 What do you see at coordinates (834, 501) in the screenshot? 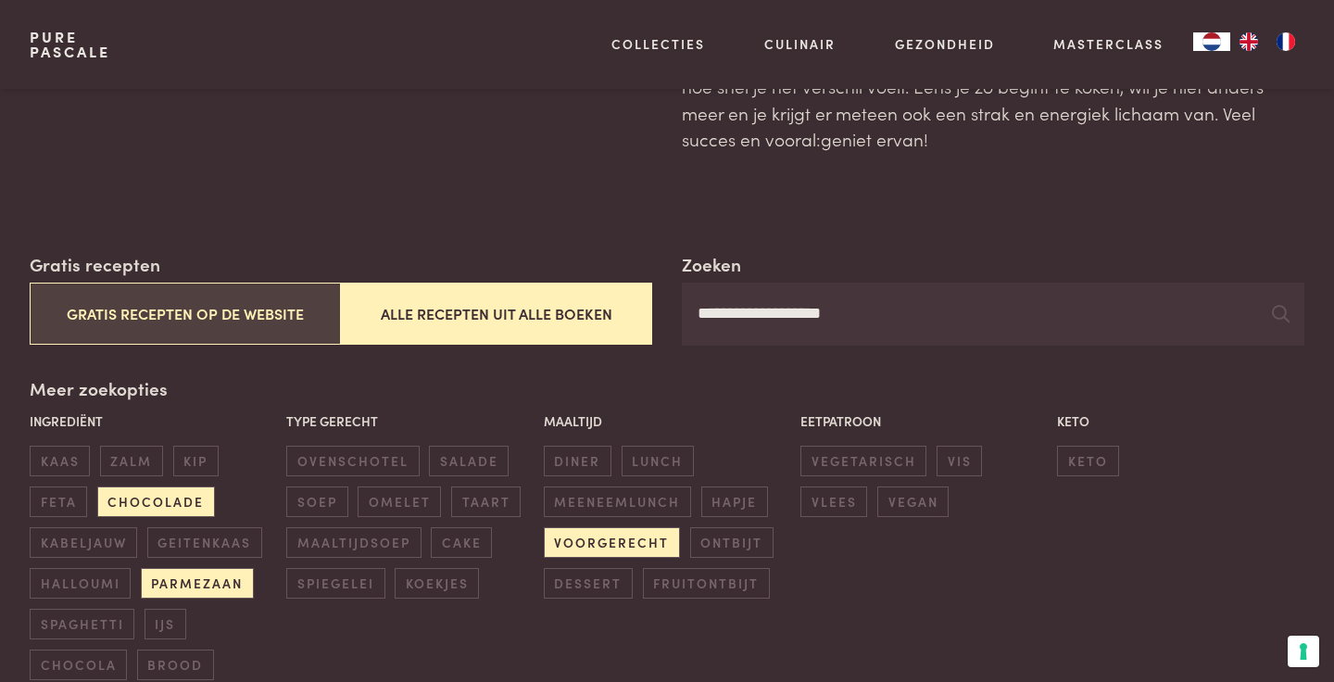
I see `span: vlees` at bounding box center [834, 501].